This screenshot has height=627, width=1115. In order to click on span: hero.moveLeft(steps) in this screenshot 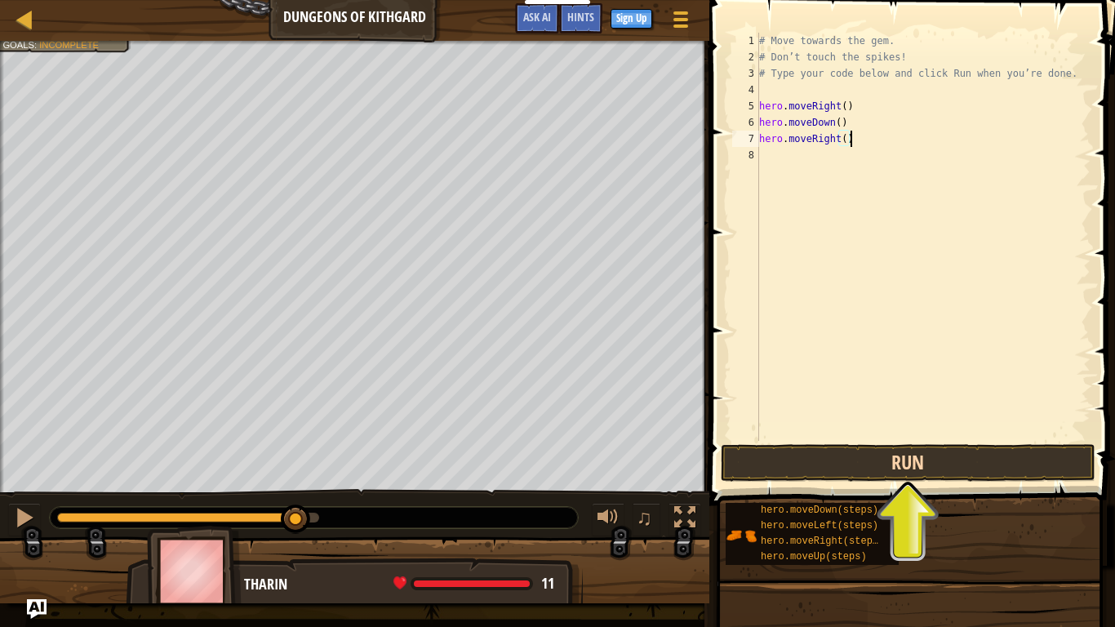, I will do `click(819, 526)`.